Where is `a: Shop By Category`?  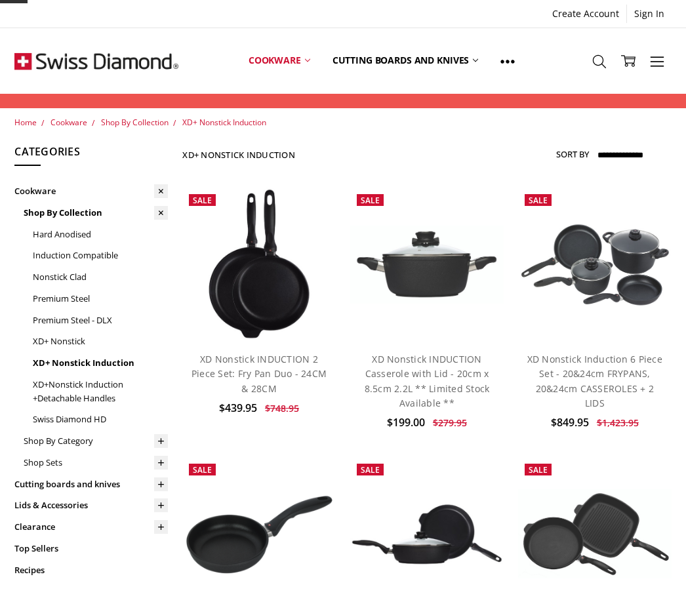 a: Shop By Category is located at coordinates (96, 441).